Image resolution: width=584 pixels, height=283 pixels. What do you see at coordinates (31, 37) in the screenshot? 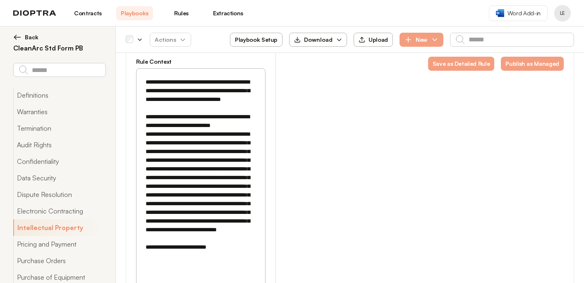
I see `span: Back` at bounding box center [31, 37].